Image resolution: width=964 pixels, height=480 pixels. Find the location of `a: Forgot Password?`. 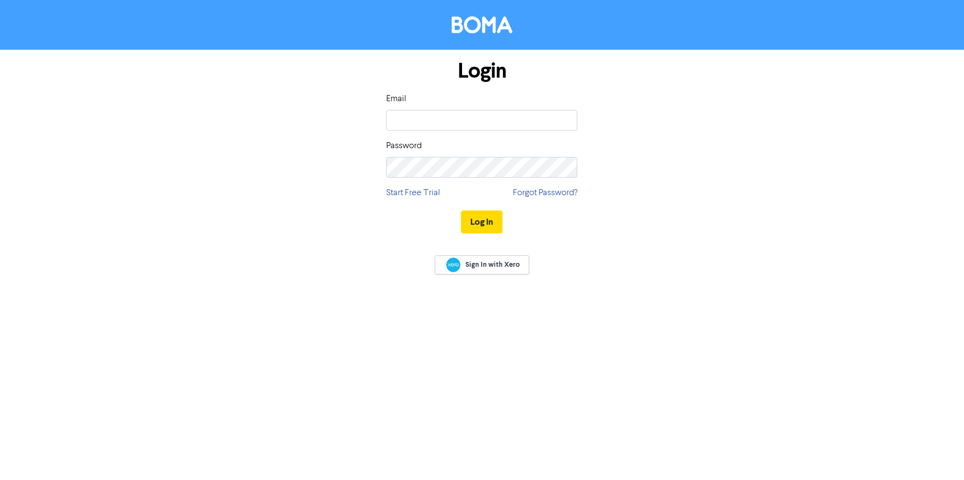

a: Forgot Password? is located at coordinates (545, 193).